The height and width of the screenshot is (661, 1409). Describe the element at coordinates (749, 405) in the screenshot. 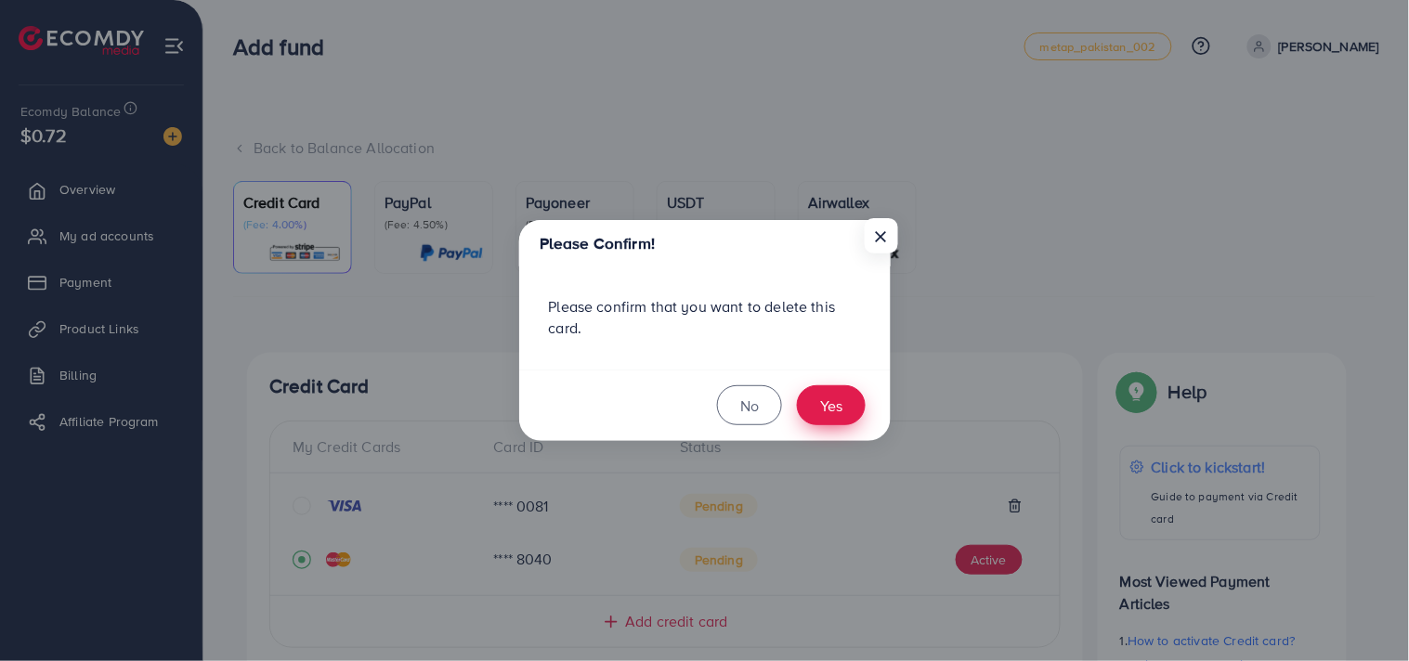

I see `button: No` at that location.